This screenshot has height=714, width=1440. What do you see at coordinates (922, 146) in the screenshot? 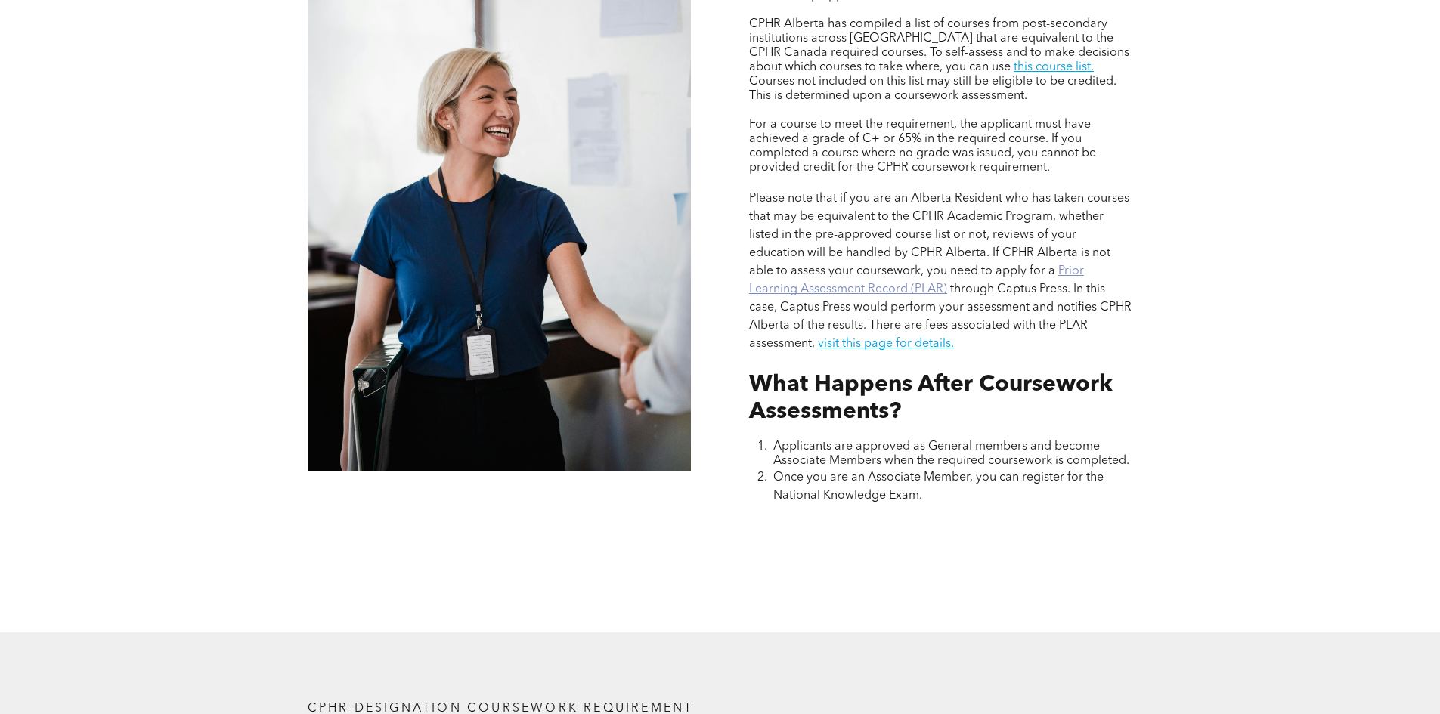
I see `span: For a course to meet the requirement, the applicant must have achieved a grade of C+ or 65% in th...` at bounding box center [922, 146].